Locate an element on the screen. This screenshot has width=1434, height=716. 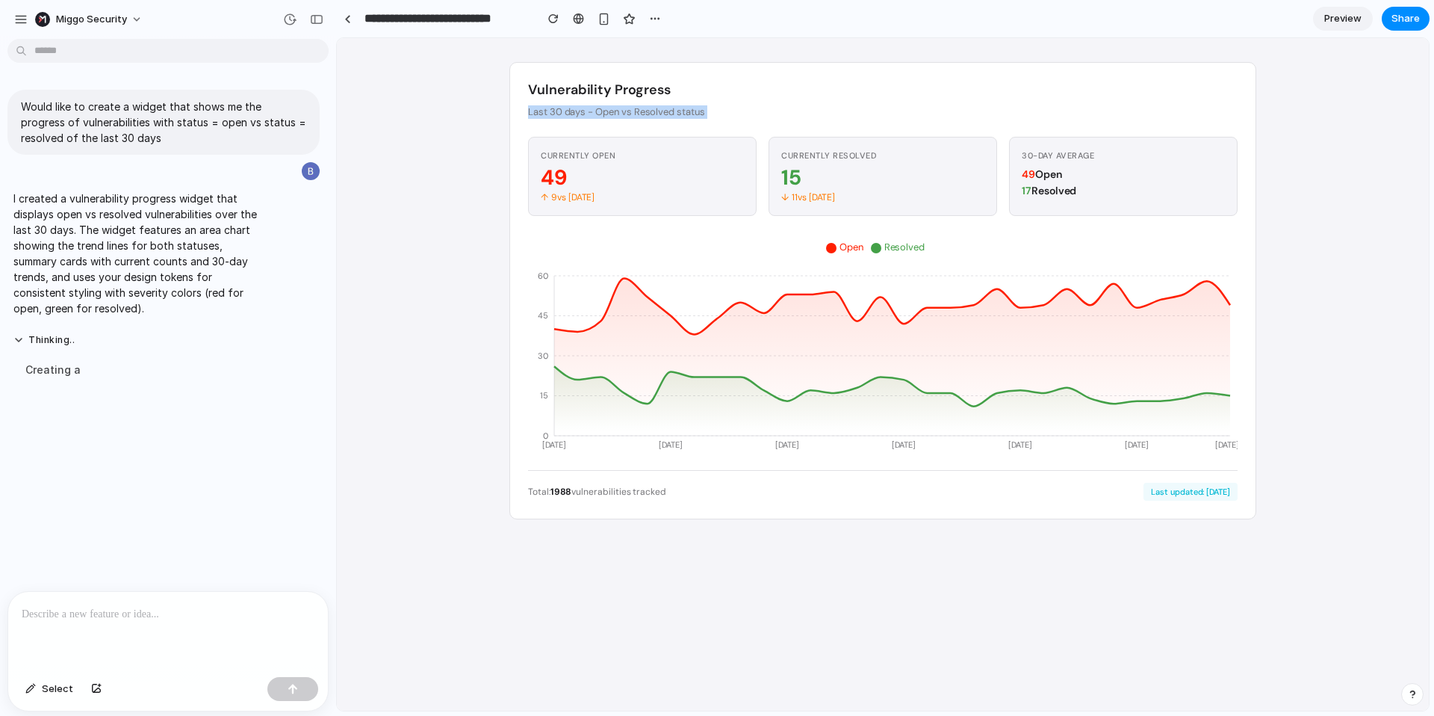
tspan: 60 is located at coordinates (206, 238).